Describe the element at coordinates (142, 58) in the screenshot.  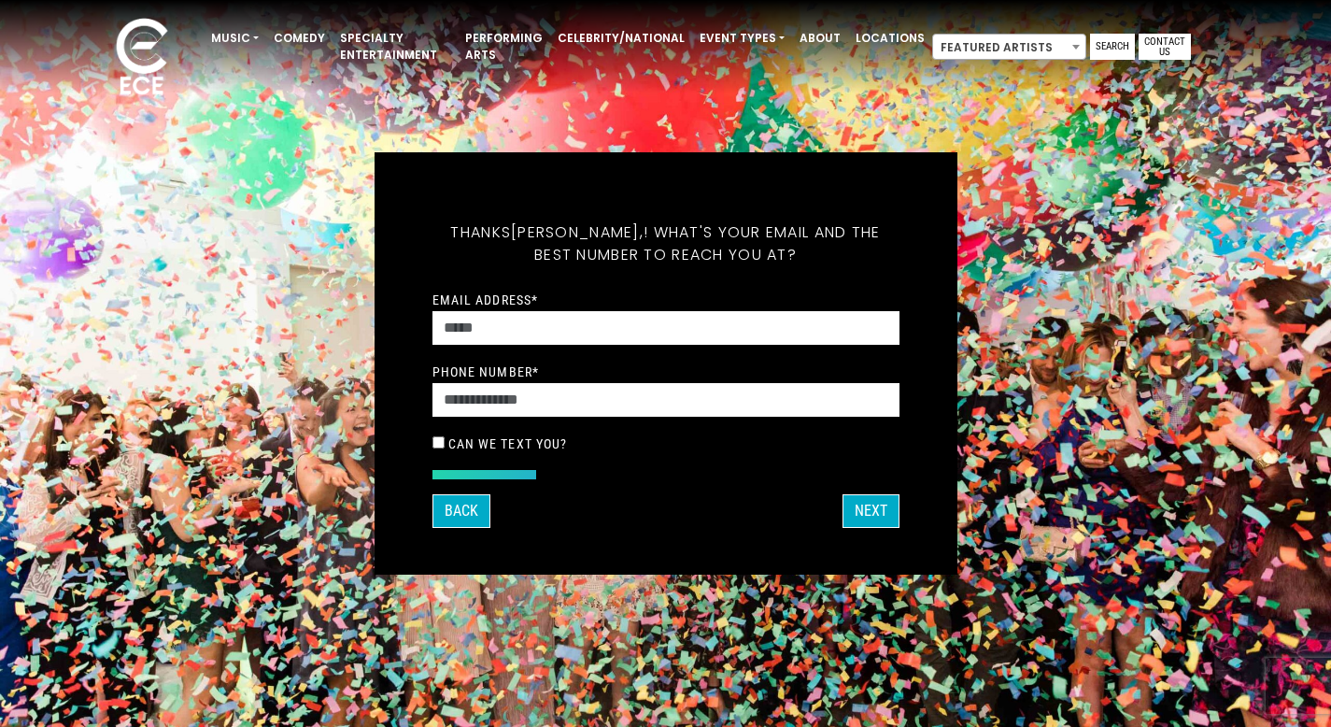
I see `img: ece_new_logo_whitev2-1.png` at that location.